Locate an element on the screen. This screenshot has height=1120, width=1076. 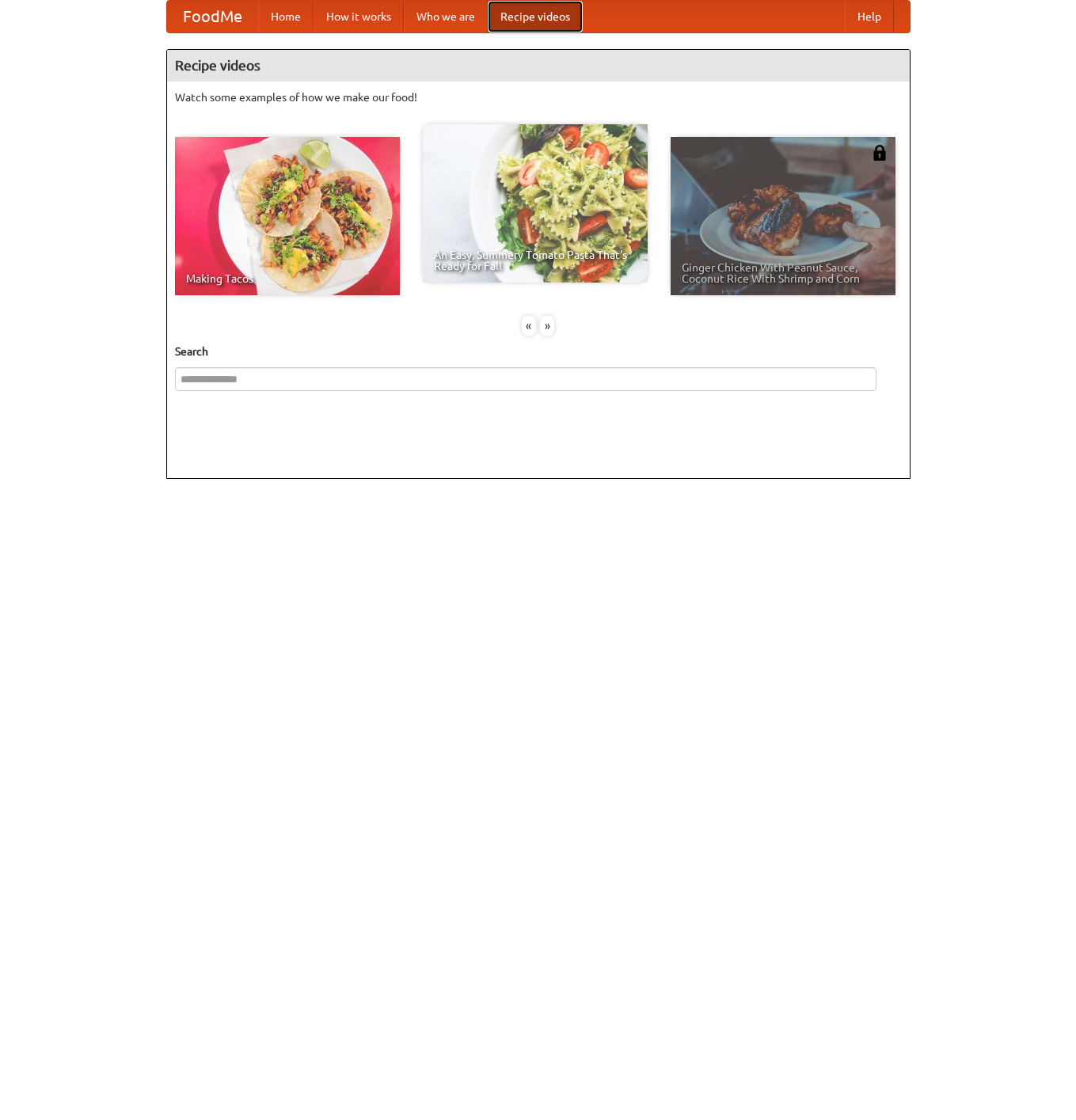
h4: Recipe videos is located at coordinates (538, 66).